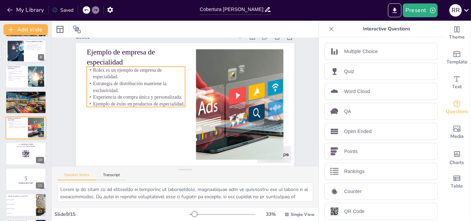 This screenshot has height=221, width=471. Describe the element at coordinates (18, 93) in the screenshot. I see `span: Ejemplo de empresa de comparación` at that location.